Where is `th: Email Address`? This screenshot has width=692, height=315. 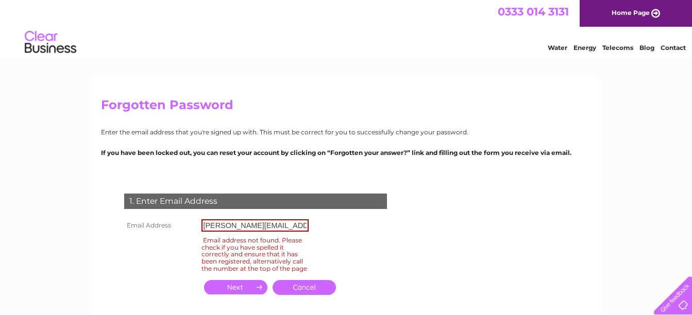 th: Email Address is located at coordinates (160, 226).